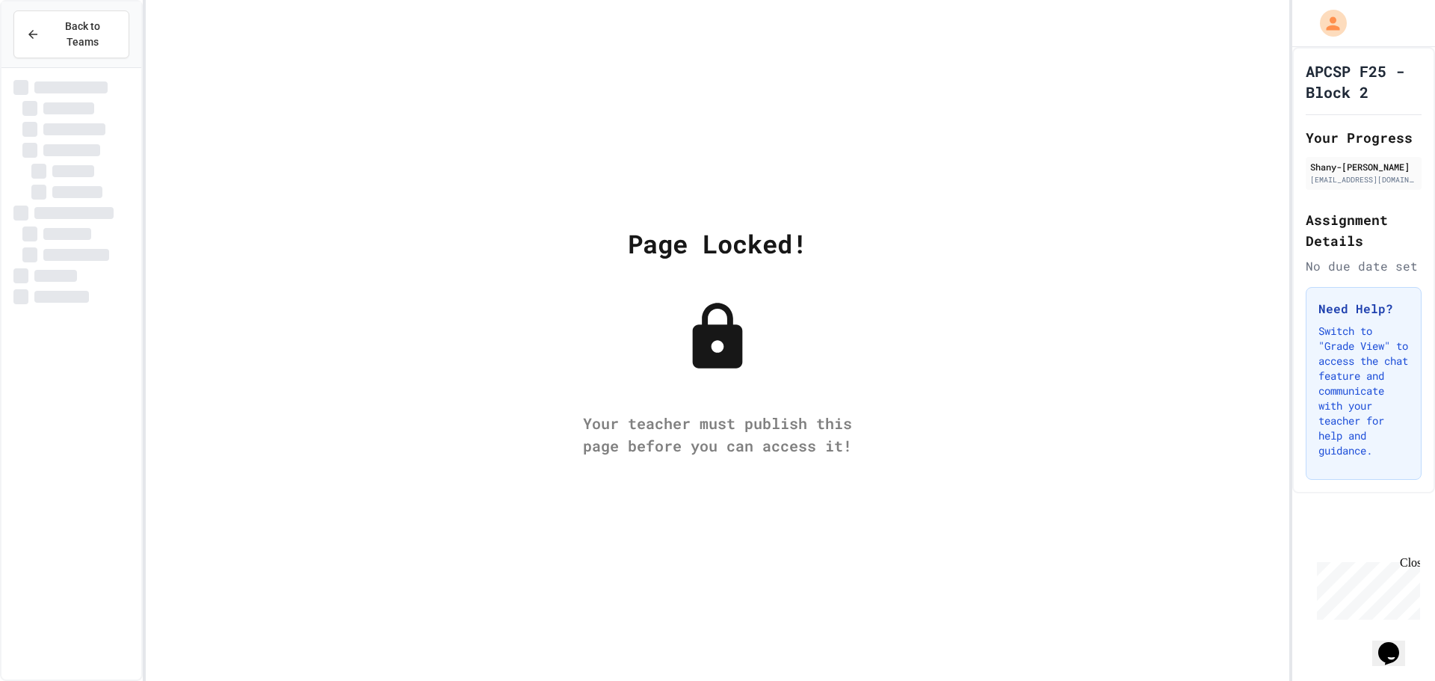 This screenshot has height=681, width=1435. What do you see at coordinates (1363, 266) in the screenshot?
I see `div: No due date set` at bounding box center [1363, 266].